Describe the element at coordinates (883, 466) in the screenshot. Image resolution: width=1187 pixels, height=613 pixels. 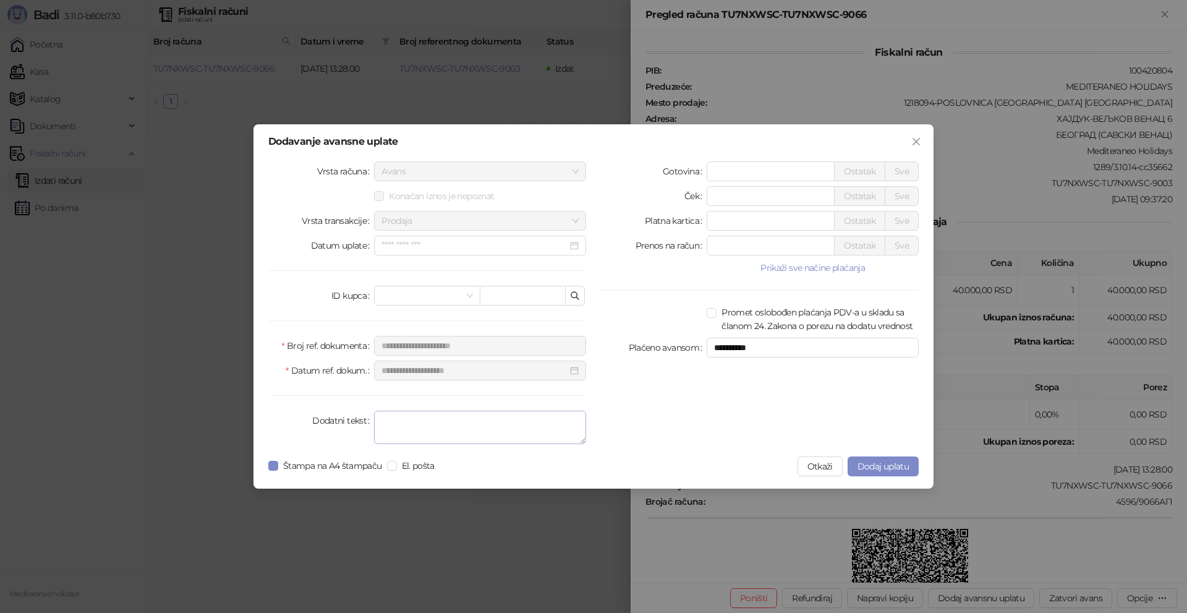
I see `span: Dodaj uplatu` at that location.